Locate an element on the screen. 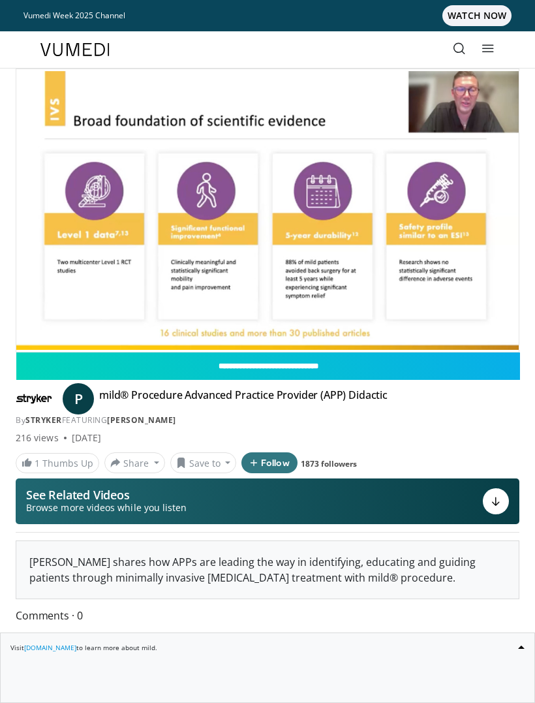  p: Visit to learn more about mild. is located at coordinates (267, 647).